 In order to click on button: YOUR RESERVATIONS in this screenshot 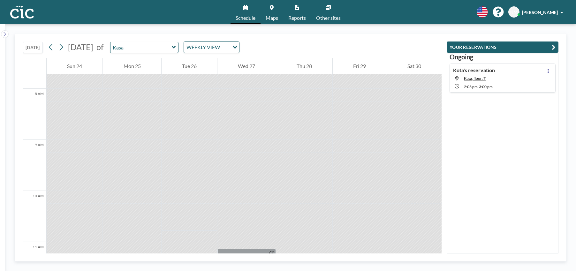, I will do `click(502, 47)`.